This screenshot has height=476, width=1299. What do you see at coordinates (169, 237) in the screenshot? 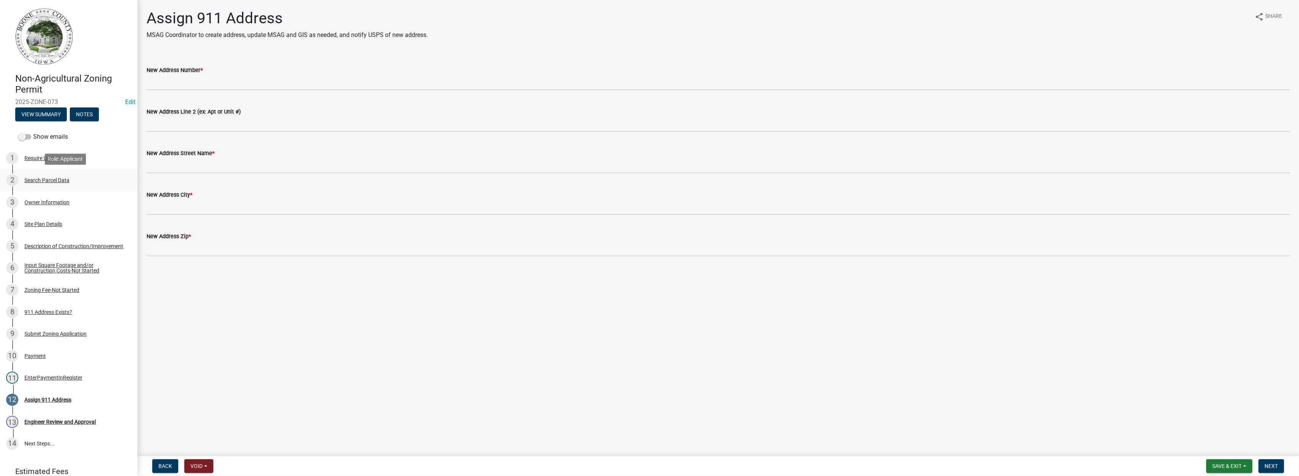
I see `label: New Address Zip` at bounding box center [169, 237].